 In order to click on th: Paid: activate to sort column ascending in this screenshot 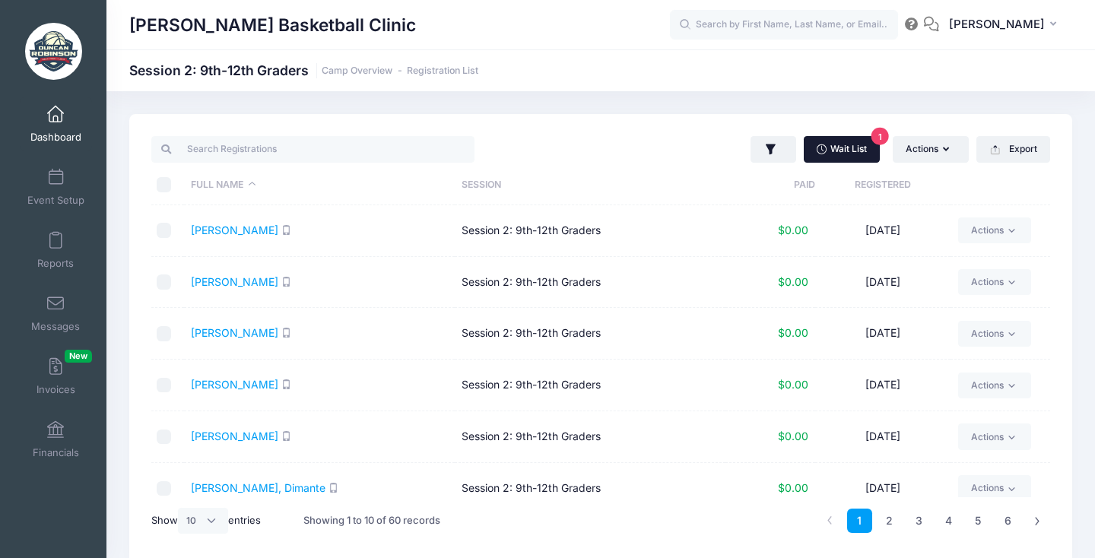, I will do `click(771, 185)`.